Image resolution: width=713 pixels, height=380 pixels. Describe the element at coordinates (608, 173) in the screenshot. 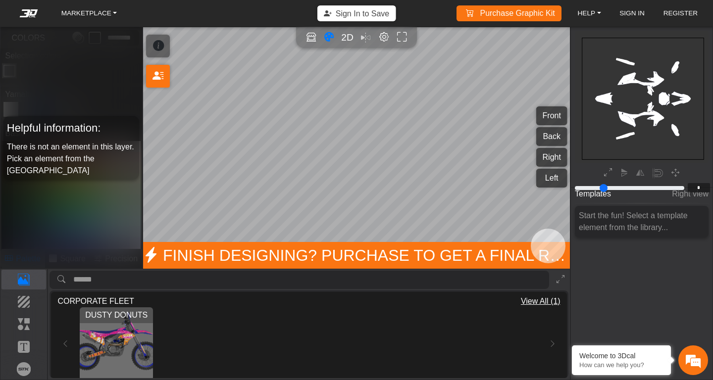

I see `button: Expand 2D editor` at that location.